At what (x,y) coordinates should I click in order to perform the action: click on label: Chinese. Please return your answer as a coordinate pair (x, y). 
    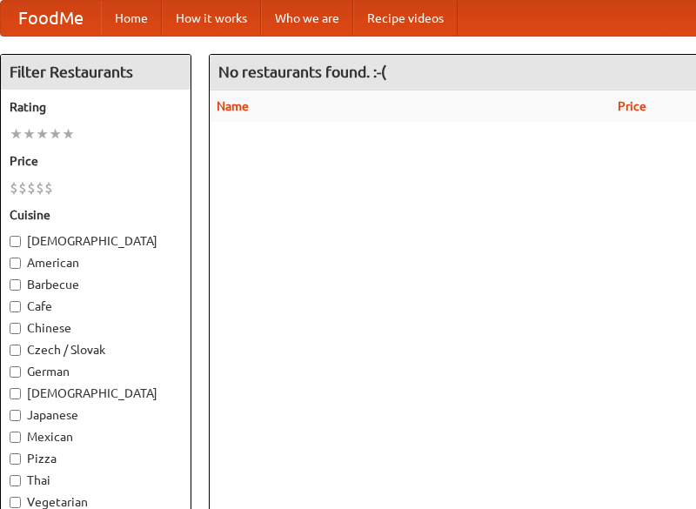
    Looking at the image, I should click on (96, 328).